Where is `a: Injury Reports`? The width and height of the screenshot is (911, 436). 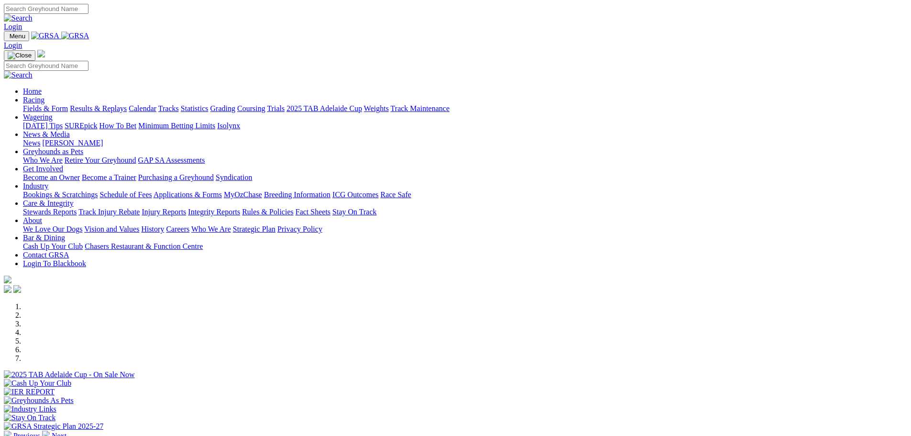 a: Injury Reports is located at coordinates (164, 211).